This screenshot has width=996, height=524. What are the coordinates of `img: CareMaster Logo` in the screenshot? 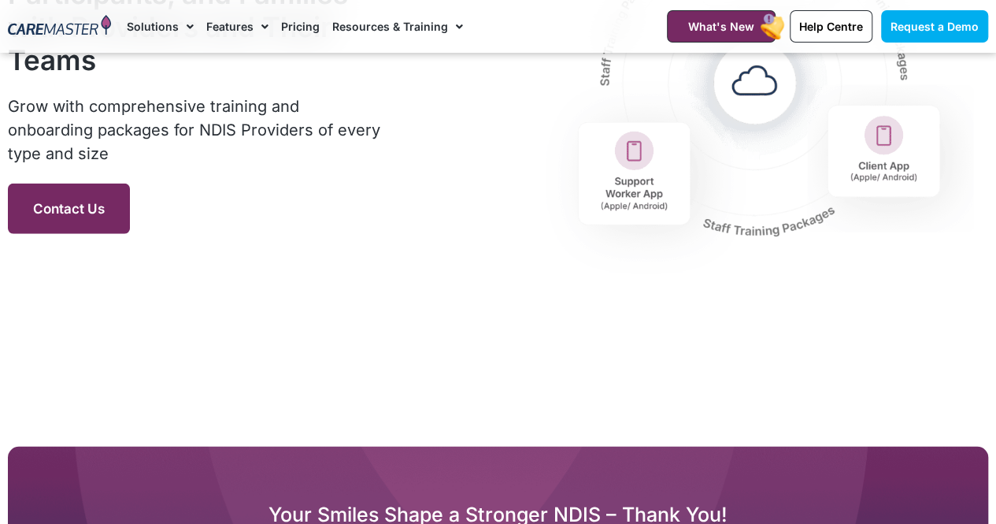 It's located at (59, 26).